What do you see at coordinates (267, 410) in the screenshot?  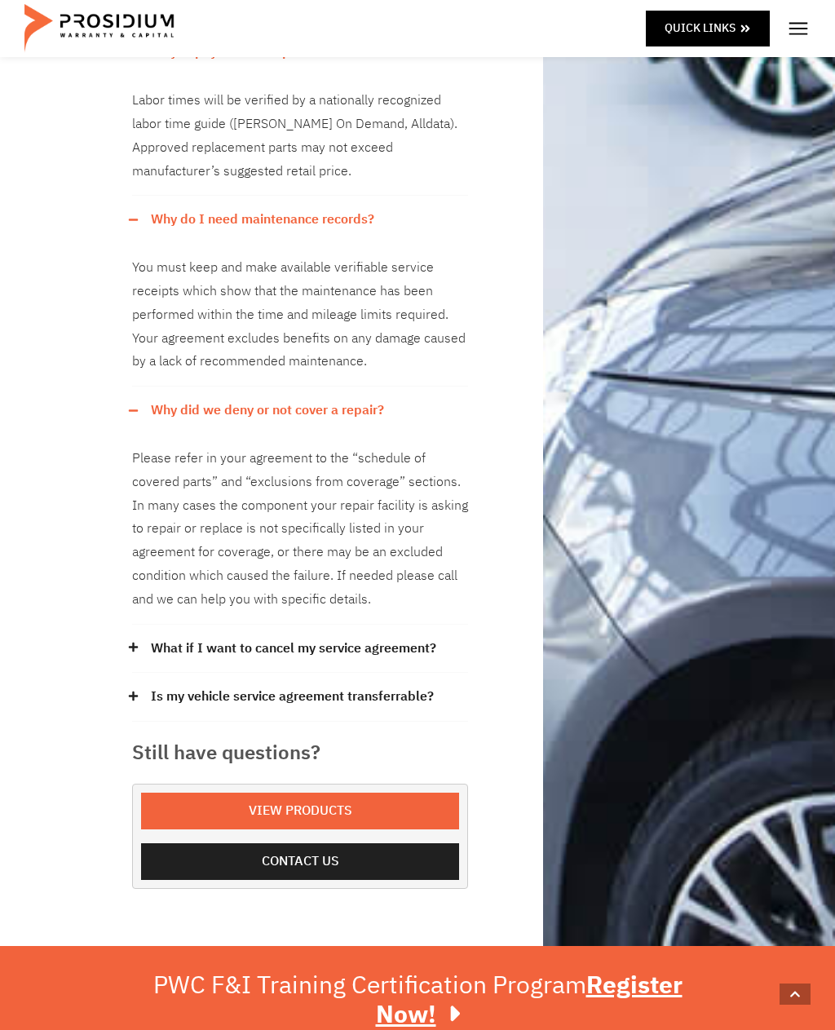 I see `a: Why did we deny or not cover a repair?` at bounding box center [267, 410].